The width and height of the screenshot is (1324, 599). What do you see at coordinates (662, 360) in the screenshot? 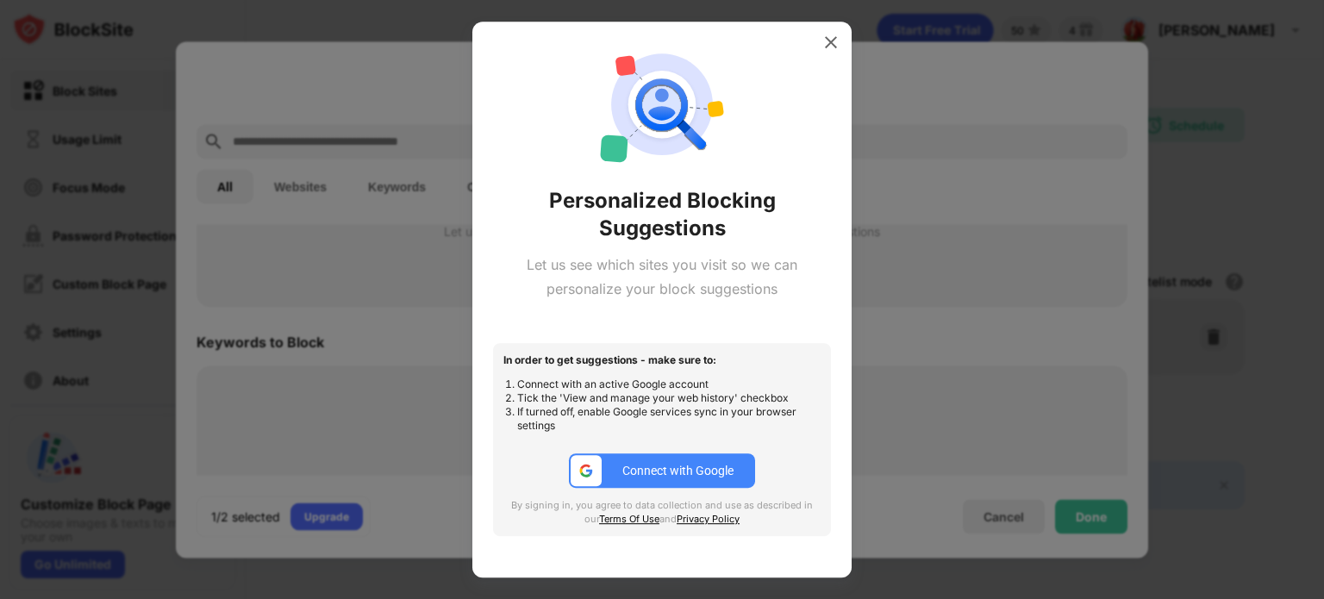
I see `div: In order to get suggestions - make sure to:` at bounding box center [662, 360].